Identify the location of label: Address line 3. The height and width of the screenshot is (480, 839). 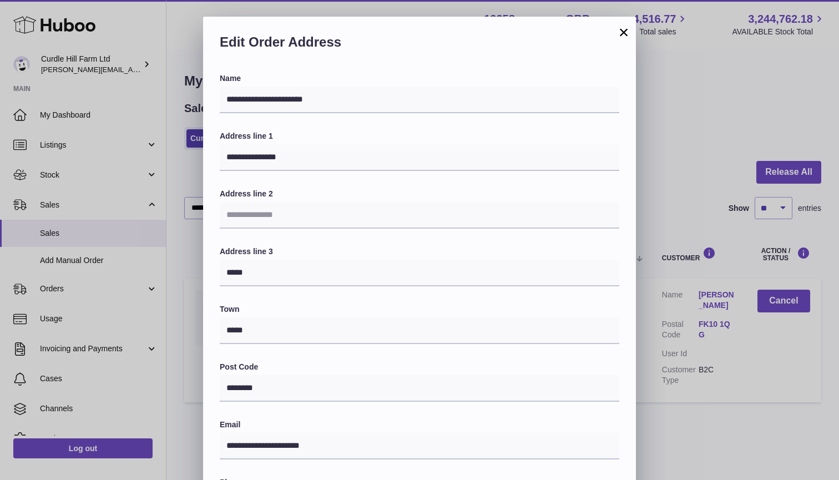
(420, 251).